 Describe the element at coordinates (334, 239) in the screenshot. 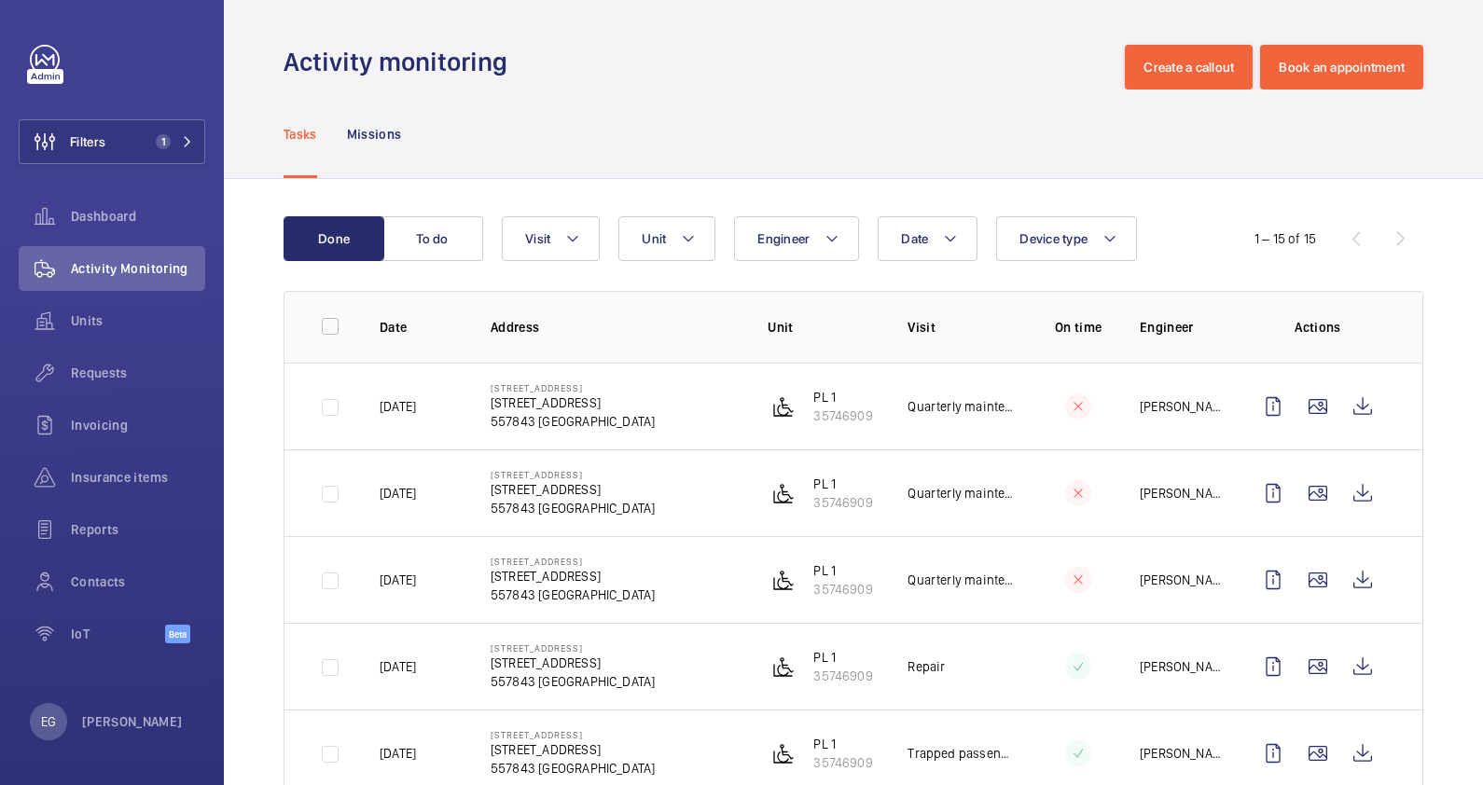

I see `button: Done` at that location.